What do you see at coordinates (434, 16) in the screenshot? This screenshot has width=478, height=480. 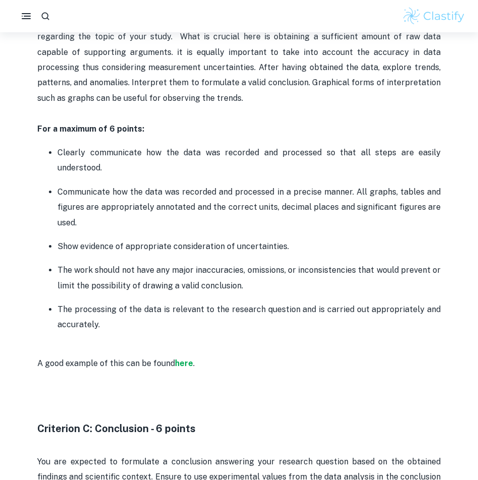 I see `a: Clastify logo` at bounding box center [434, 16].